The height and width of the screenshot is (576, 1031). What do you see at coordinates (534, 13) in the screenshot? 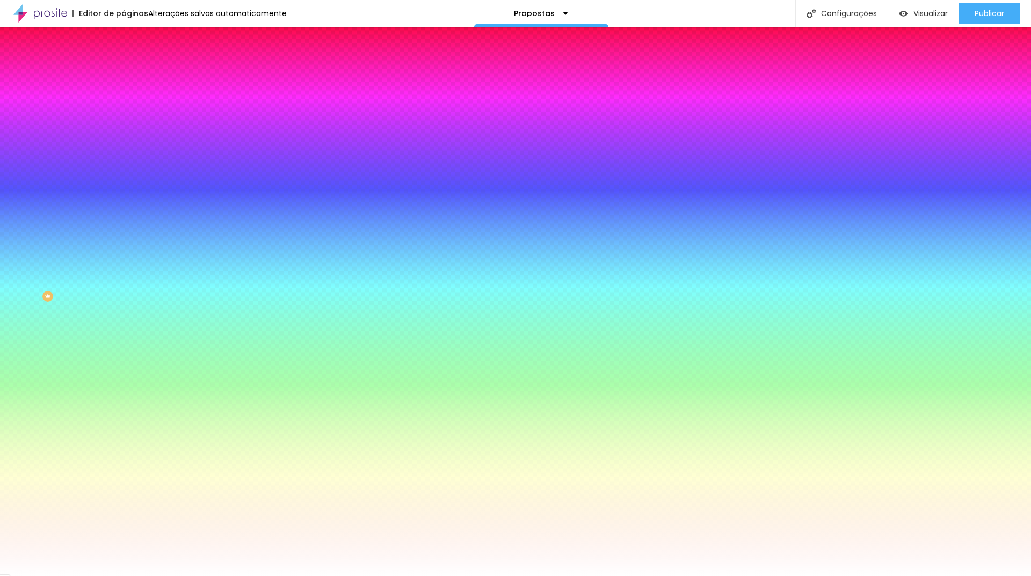
I see `font: Propostas` at bounding box center [534, 13].